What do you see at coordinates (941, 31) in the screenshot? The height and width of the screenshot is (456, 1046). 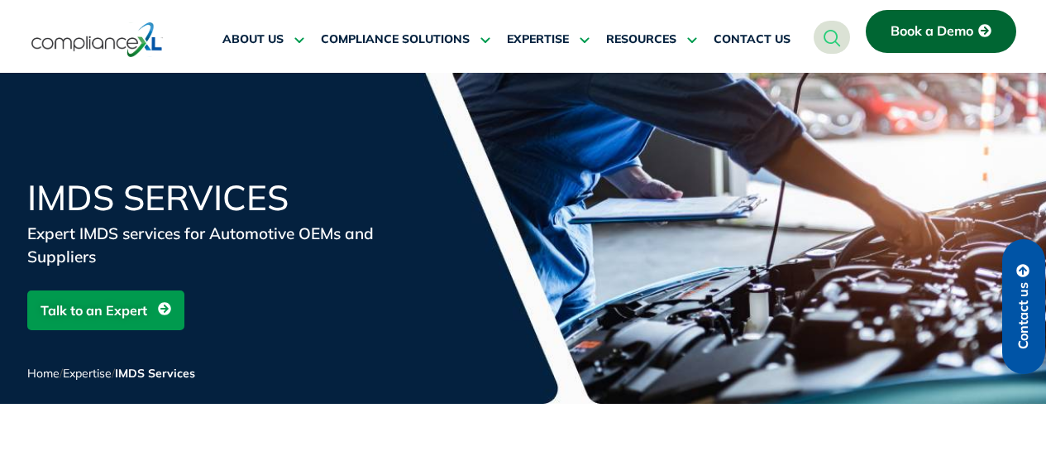 I see `a: Book a Demo` at bounding box center [941, 31].